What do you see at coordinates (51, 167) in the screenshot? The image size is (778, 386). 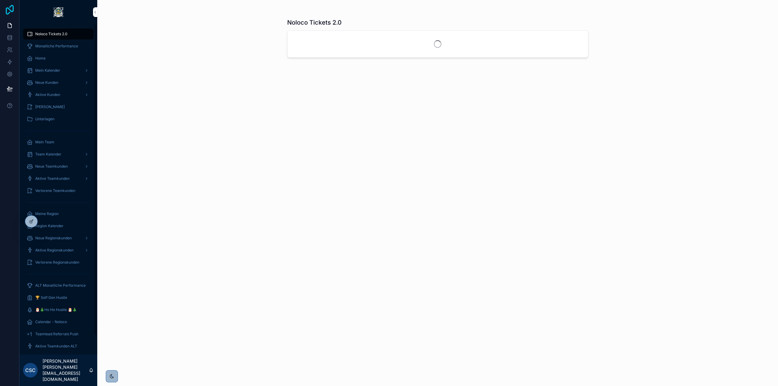 I see `span: Neue Teamkunden` at bounding box center [51, 167].